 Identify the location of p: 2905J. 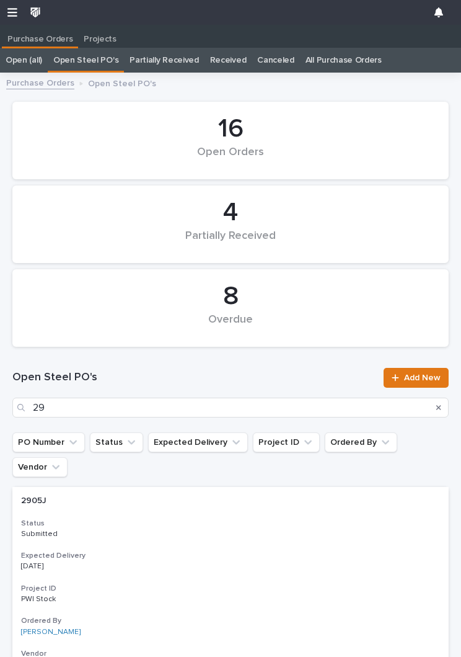
(35, 499).